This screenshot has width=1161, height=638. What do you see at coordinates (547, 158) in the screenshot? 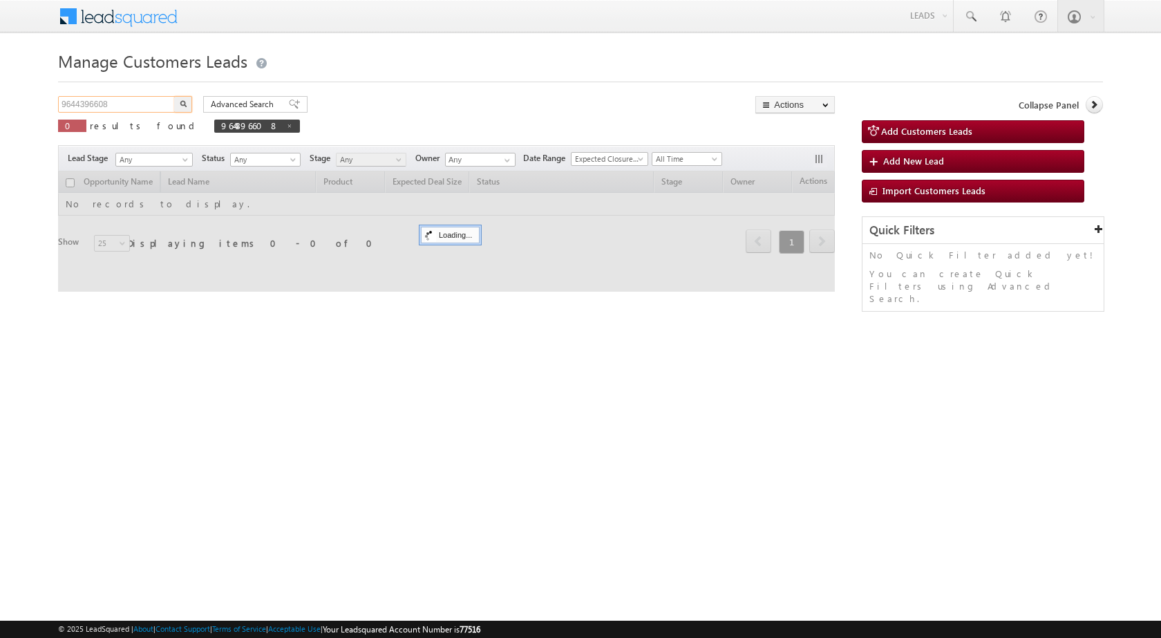
I see `span: Date Range` at bounding box center [547, 158].